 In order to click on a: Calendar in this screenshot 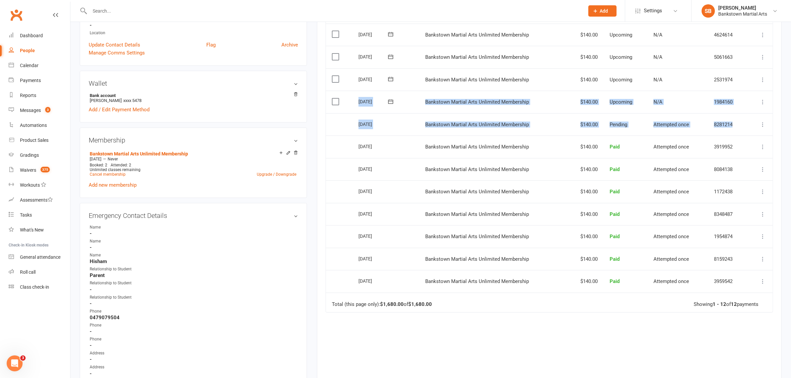, I will do `click(39, 65)`.